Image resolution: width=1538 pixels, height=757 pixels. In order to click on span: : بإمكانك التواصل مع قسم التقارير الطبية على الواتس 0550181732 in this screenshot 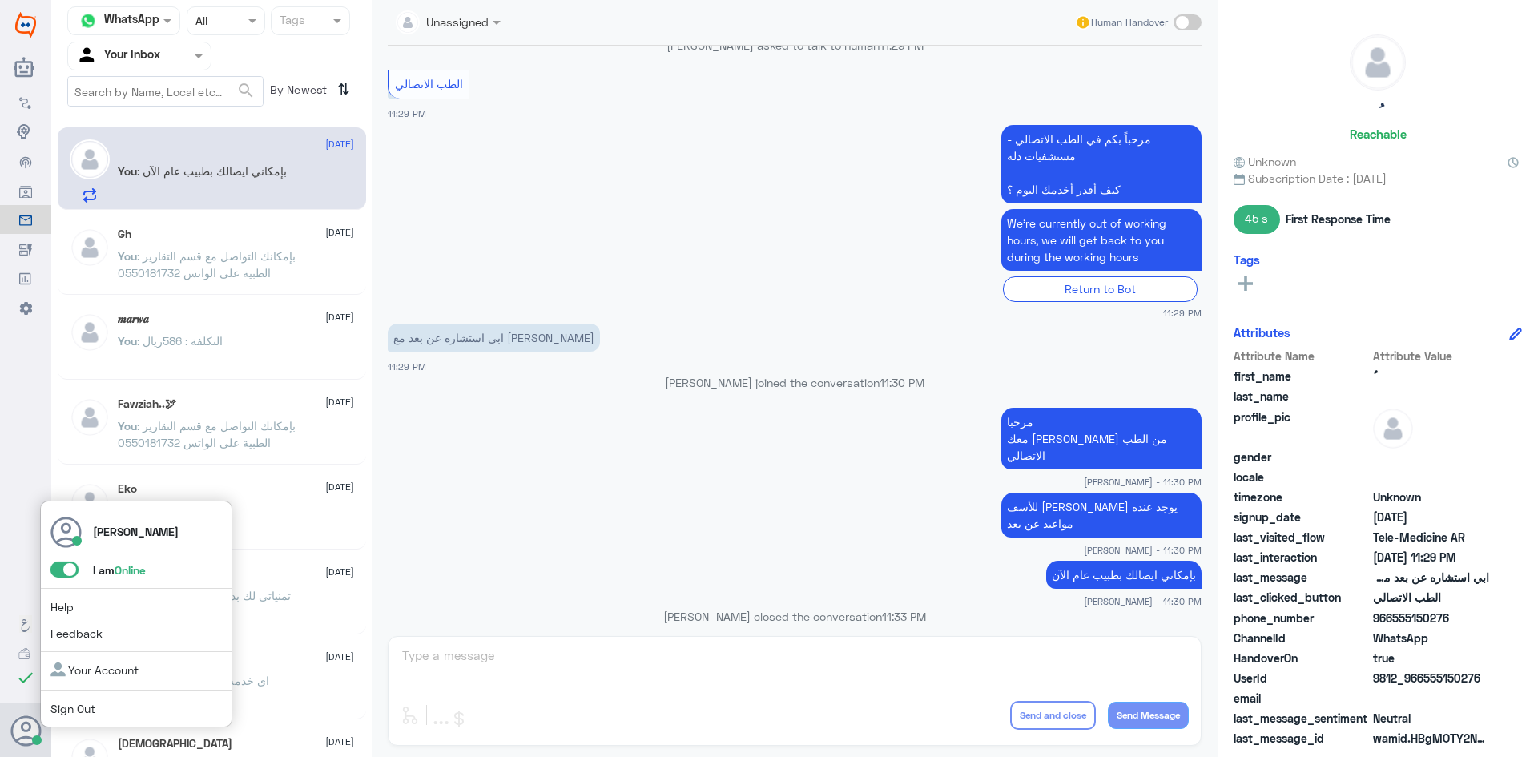, I will do `click(207, 264)`.